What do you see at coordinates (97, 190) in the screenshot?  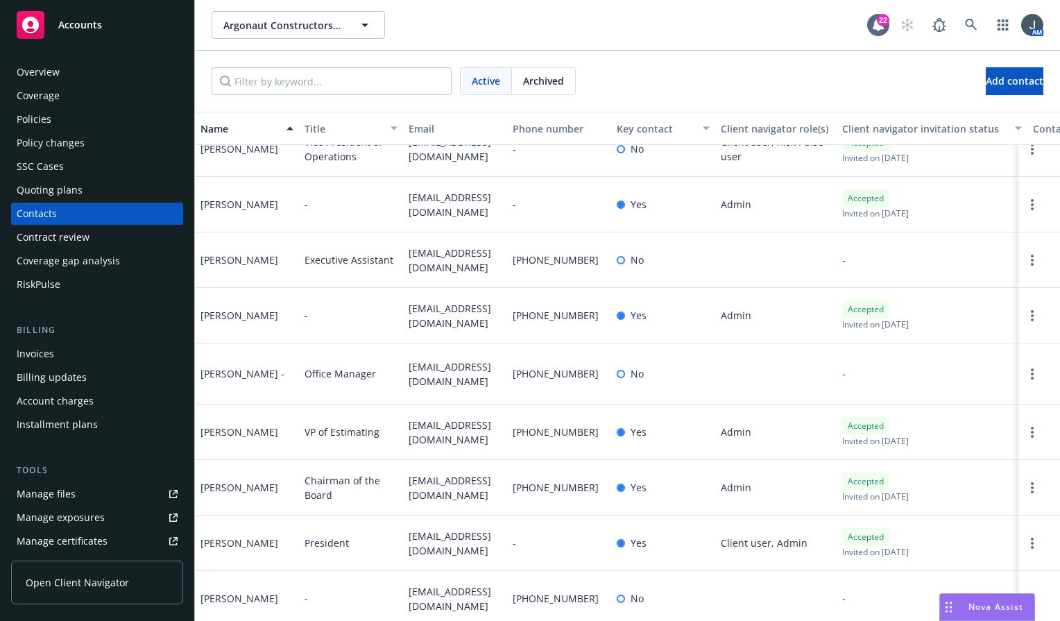 I see `a: Quoting plans` at bounding box center [97, 190].